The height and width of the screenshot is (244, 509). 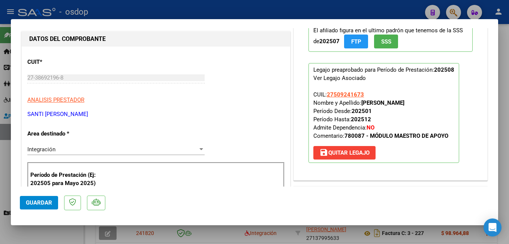 What do you see at coordinates (66, 62) in the screenshot?
I see `p: CUIT` at bounding box center [66, 62].